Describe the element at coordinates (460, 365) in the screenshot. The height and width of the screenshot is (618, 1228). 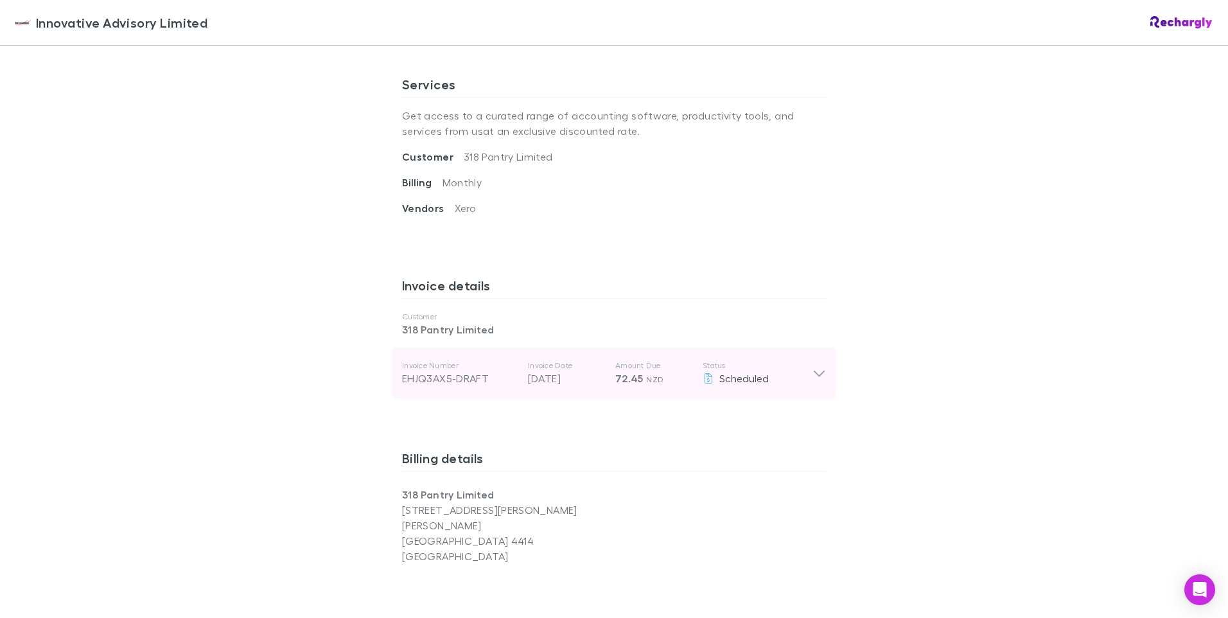
I see `p: Invoice Number` at that location.